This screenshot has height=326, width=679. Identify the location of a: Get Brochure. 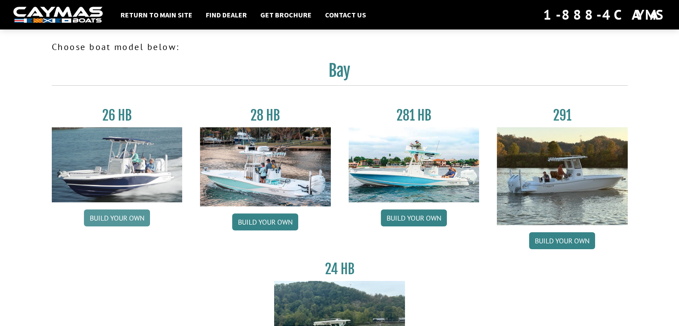
(286, 15).